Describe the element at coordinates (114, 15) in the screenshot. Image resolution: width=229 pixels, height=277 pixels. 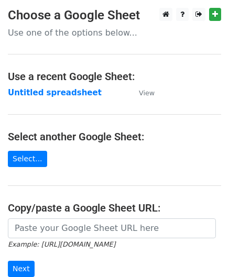
I see `h3: Choose a Google Sheet` at that location.